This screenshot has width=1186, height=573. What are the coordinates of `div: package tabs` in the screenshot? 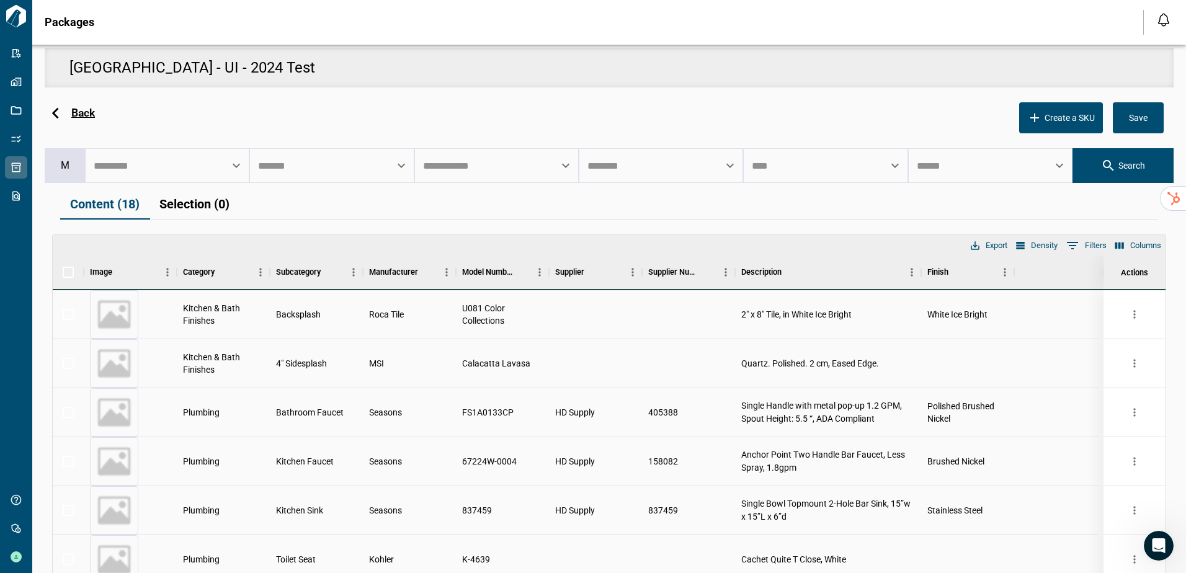 It's located at (149, 204).